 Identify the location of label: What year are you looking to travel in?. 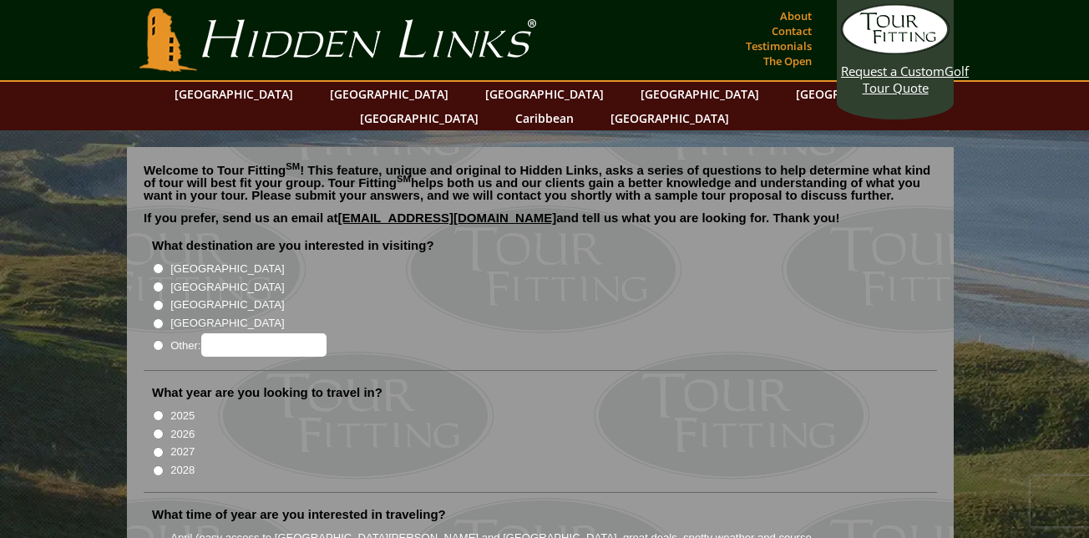
(267, 392).